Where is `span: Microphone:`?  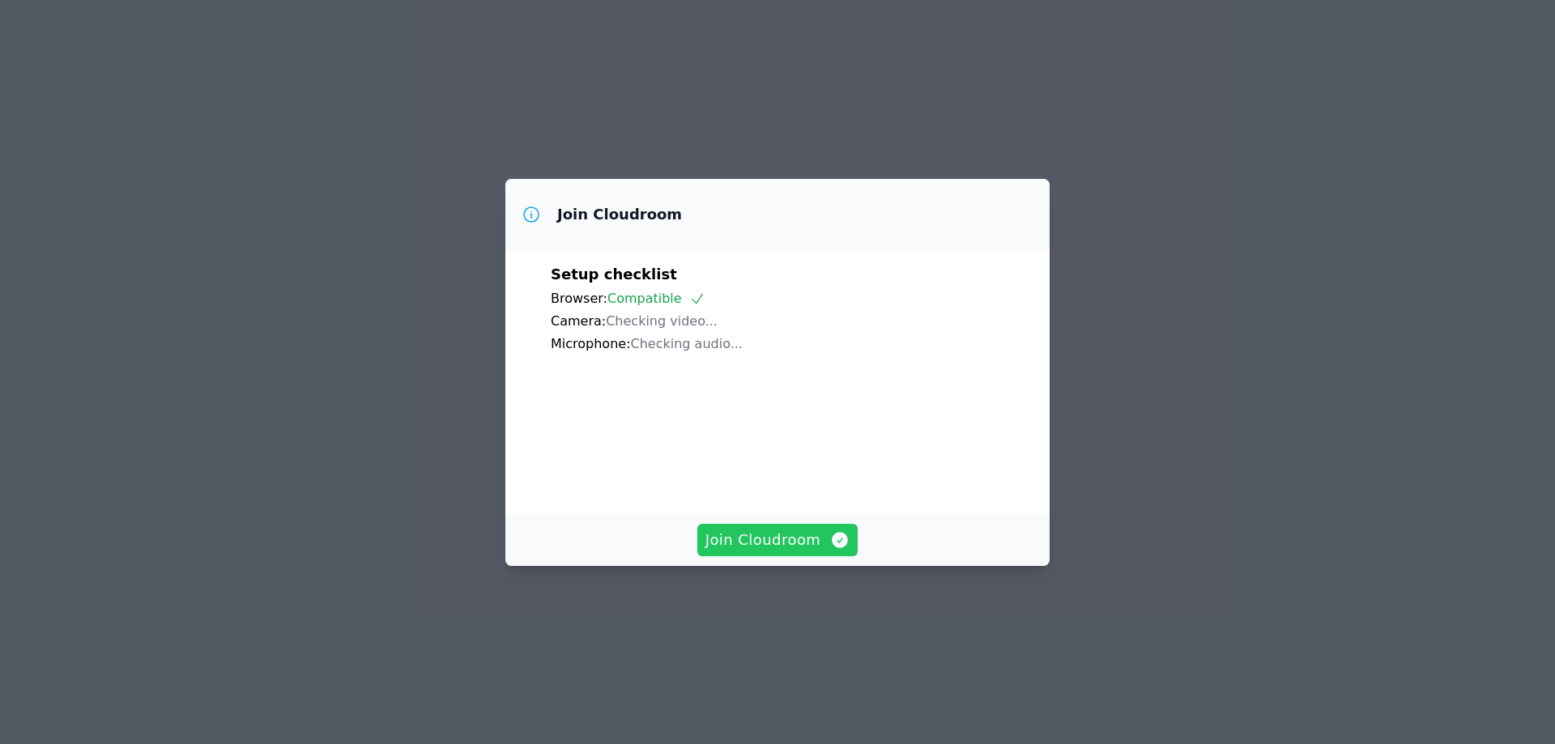 span: Microphone: is located at coordinates (590, 343).